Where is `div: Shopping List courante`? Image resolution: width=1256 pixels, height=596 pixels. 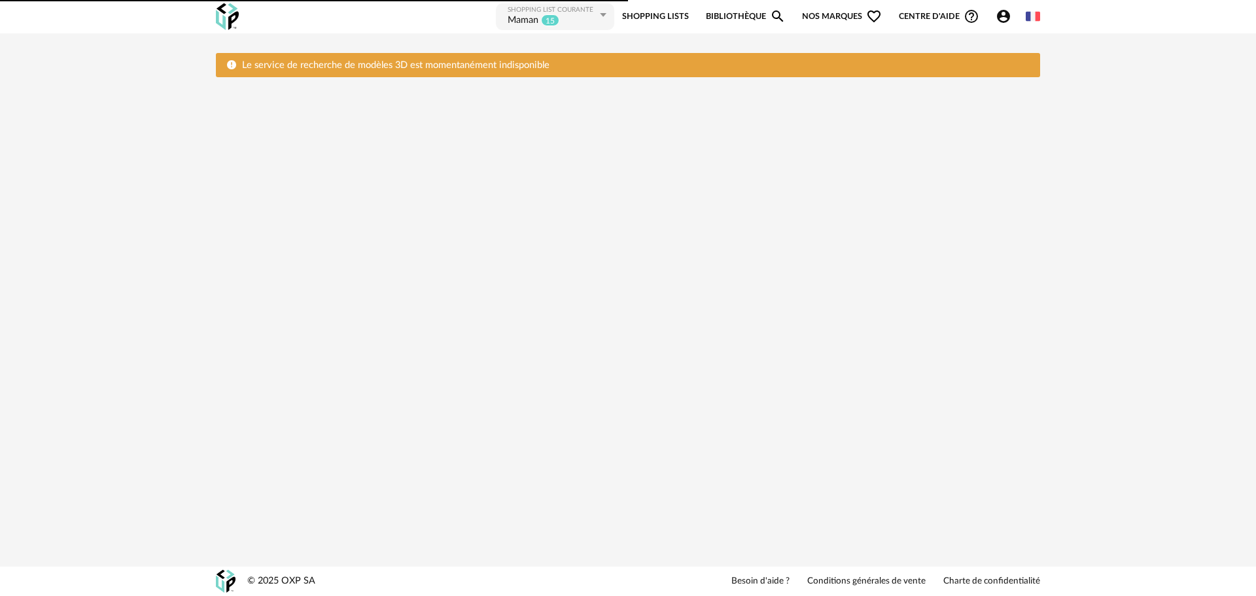 div: Shopping List courante is located at coordinates (552, 10).